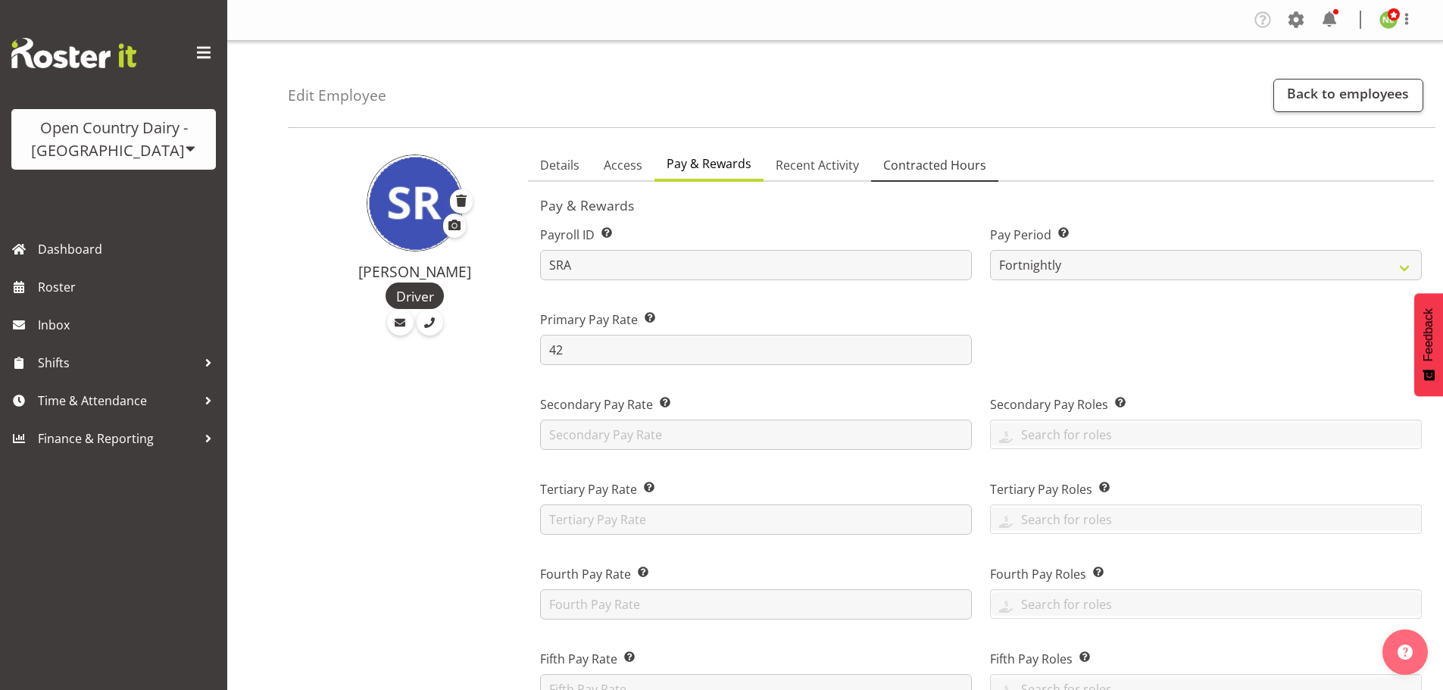 This screenshot has width=1443, height=690. Describe the element at coordinates (117, 401) in the screenshot. I see `span: Time & Attendance` at that location.